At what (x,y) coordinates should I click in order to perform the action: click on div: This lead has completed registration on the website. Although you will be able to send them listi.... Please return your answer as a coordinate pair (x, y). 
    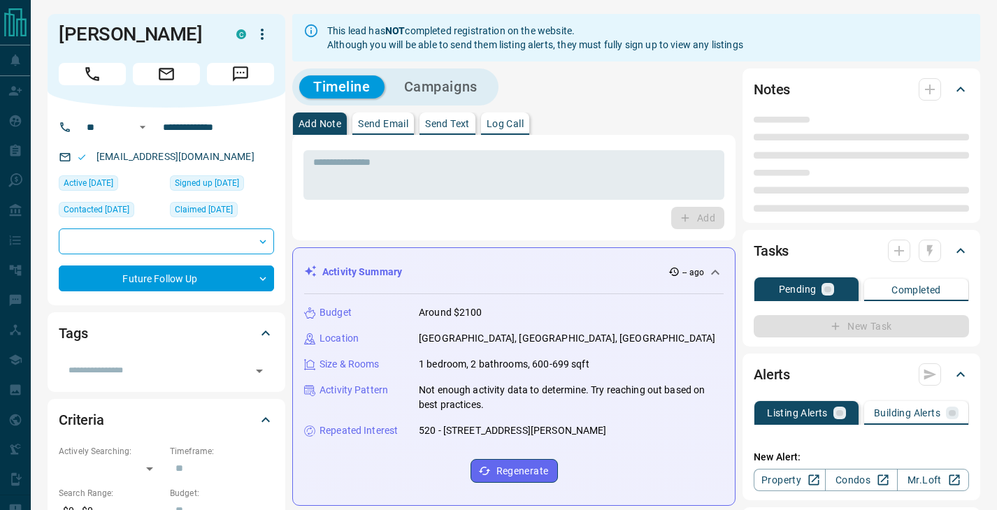
    Looking at the image, I should click on (535, 38).